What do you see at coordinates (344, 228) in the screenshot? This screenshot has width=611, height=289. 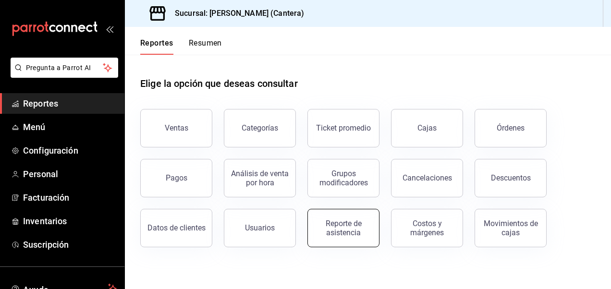 I see `button: Reporte de asistencia` at bounding box center [344, 228].